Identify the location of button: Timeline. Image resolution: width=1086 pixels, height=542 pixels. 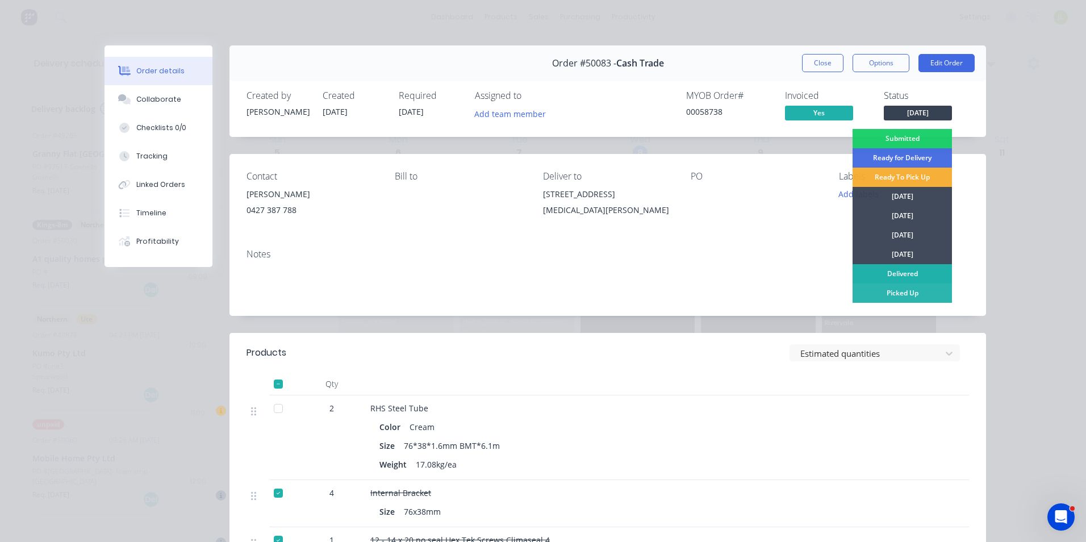
(159, 213).